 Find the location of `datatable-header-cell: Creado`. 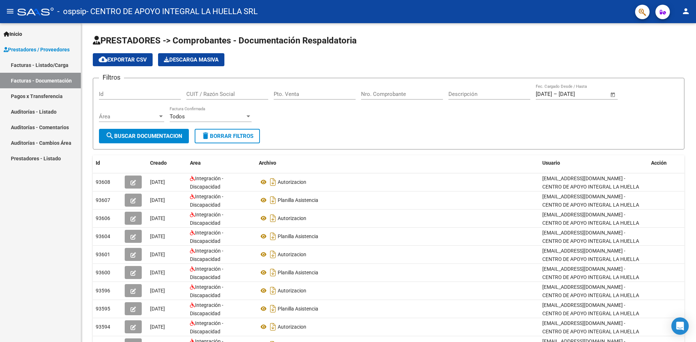

datatable-header-cell: Creado is located at coordinates (167, 163).